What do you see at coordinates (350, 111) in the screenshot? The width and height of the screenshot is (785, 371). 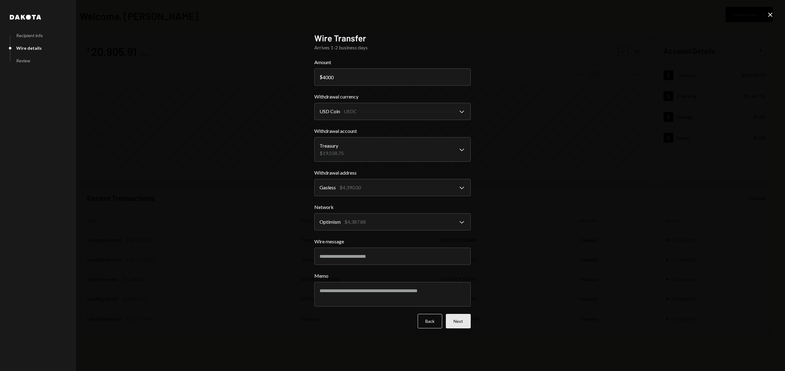 I see `div: USDC` at bounding box center [350, 111].